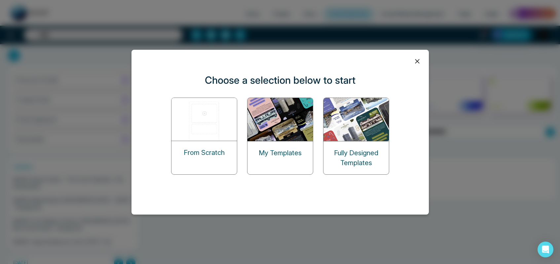 The image size is (560, 264). Describe the element at coordinates (545, 250) in the screenshot. I see `div: Open Intercom Messenger` at that location.